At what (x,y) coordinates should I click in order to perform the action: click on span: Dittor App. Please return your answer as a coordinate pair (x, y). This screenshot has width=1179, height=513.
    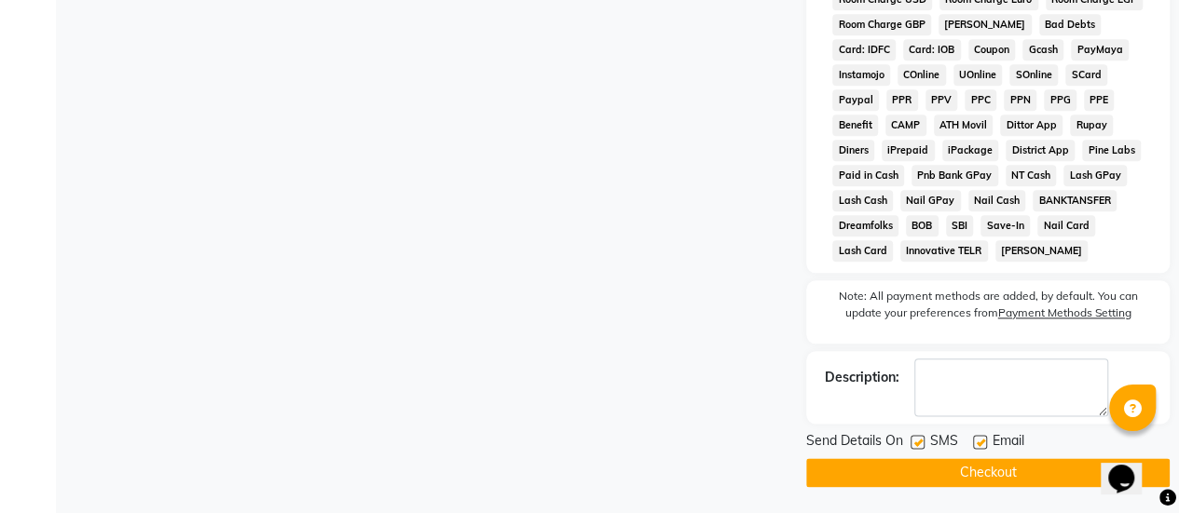
    Looking at the image, I should click on (1031, 125).